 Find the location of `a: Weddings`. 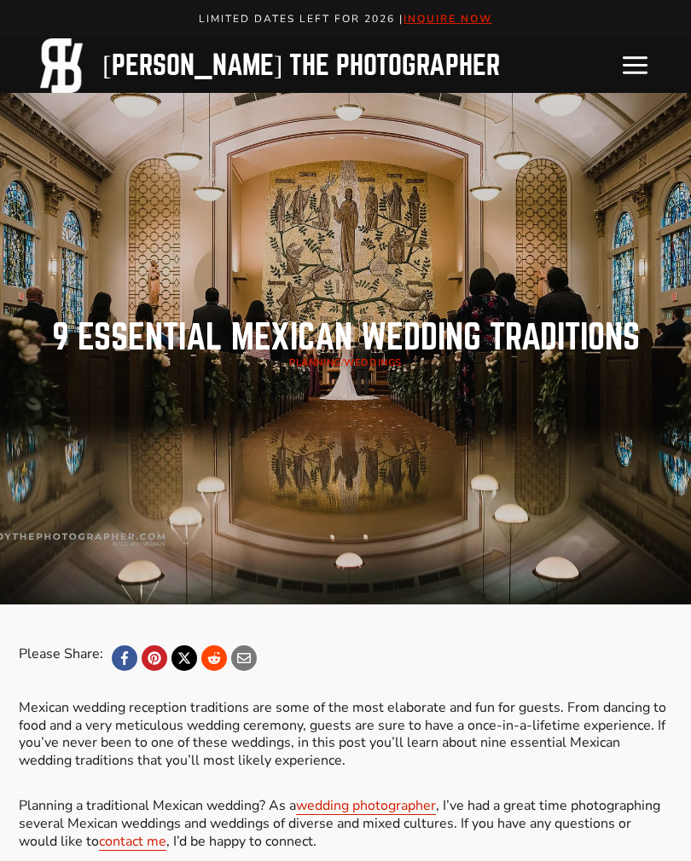

a: Weddings is located at coordinates (372, 362).